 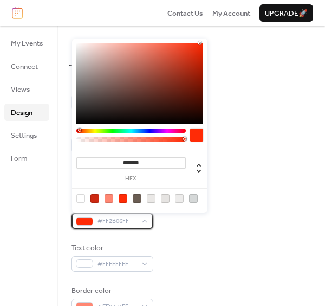 What do you see at coordinates (111, 291) in the screenshot?
I see `div: Border color` at bounding box center [111, 291].